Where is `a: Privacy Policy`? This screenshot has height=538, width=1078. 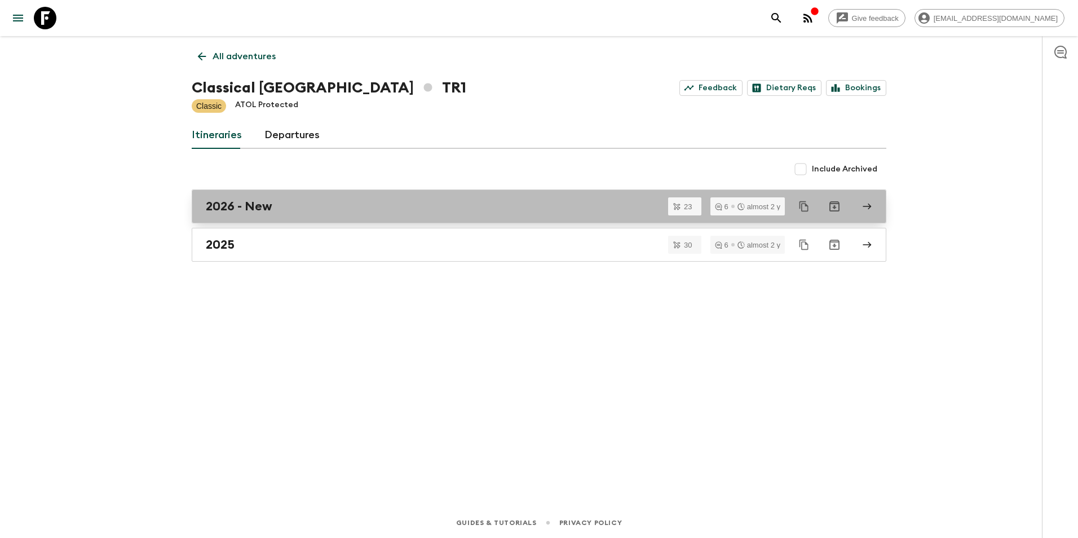 a: Privacy Policy is located at coordinates (590, 523).